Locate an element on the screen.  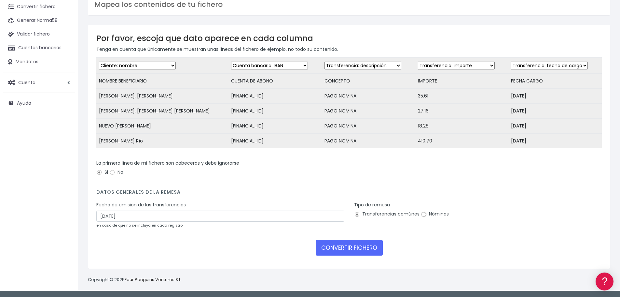
p: Copyright © 2025 . is located at coordinates (135, 279).